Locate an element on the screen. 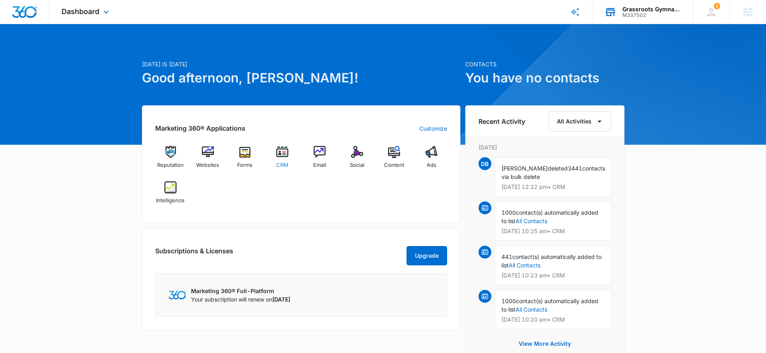  span: Email is located at coordinates (319, 165).